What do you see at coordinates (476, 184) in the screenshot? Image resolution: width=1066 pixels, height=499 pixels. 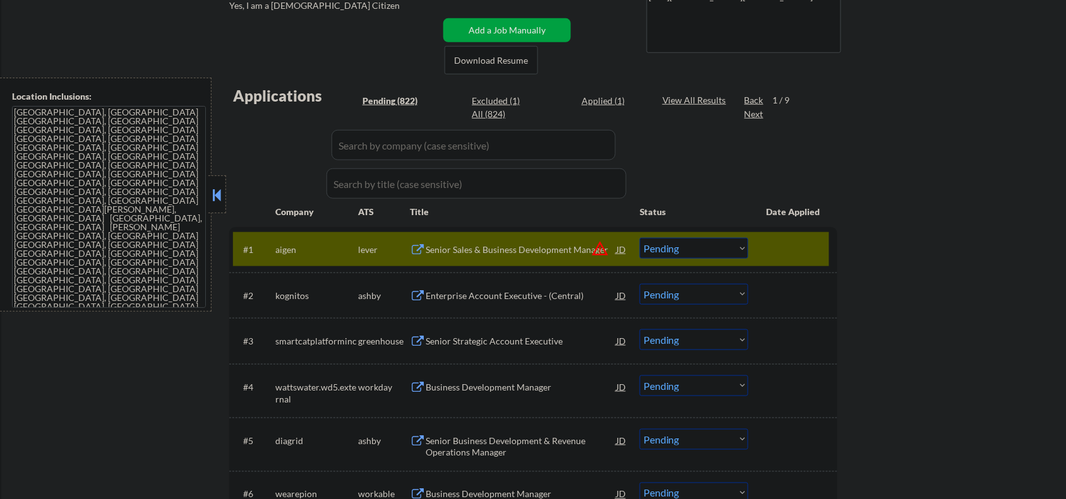 I see `input: Search by title (case sensitive)` at bounding box center [476, 184].